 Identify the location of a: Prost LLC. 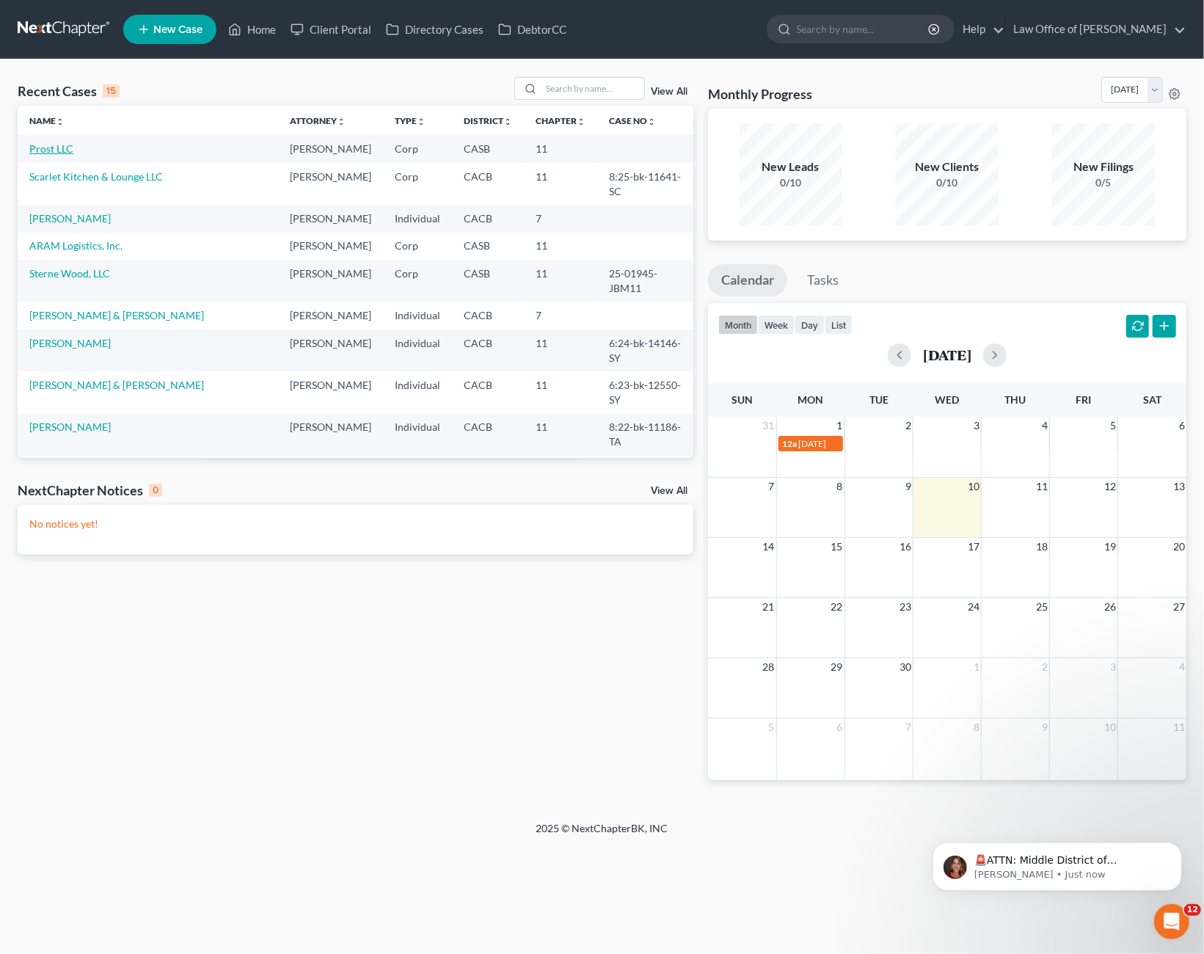
(51, 148).